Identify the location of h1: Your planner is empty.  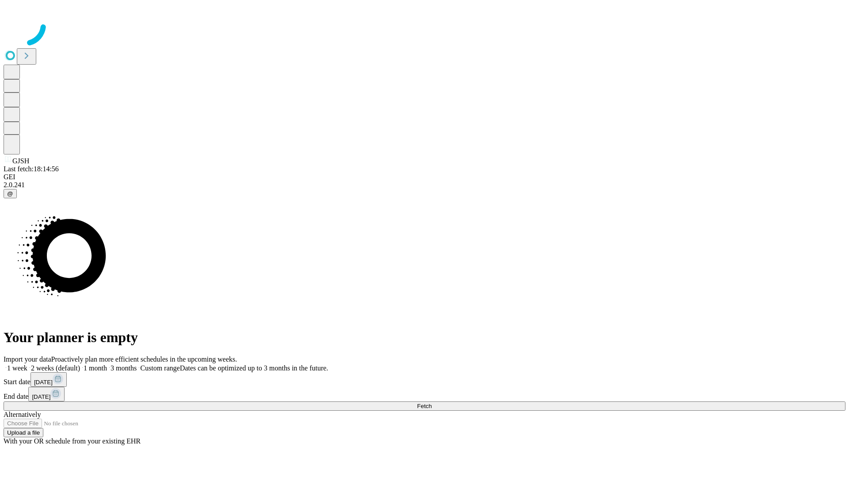
(425, 337).